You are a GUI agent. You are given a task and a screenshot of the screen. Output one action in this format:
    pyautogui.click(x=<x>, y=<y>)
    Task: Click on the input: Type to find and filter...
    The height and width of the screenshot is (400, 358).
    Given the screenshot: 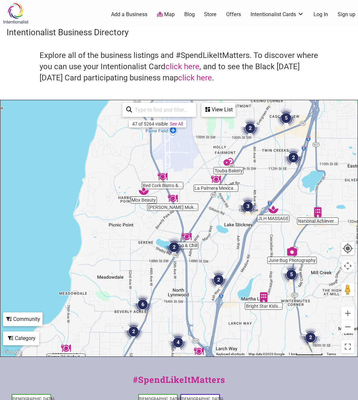 What is the action you would take?
    pyautogui.click(x=162, y=110)
    